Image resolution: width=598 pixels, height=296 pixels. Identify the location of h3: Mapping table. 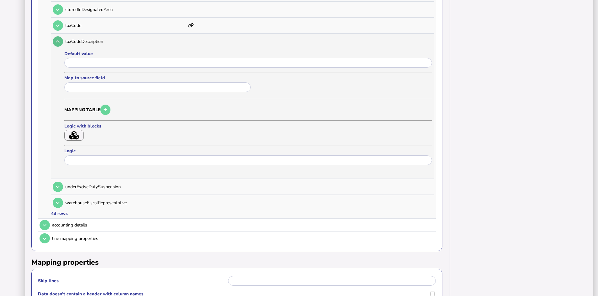
(248, 110).